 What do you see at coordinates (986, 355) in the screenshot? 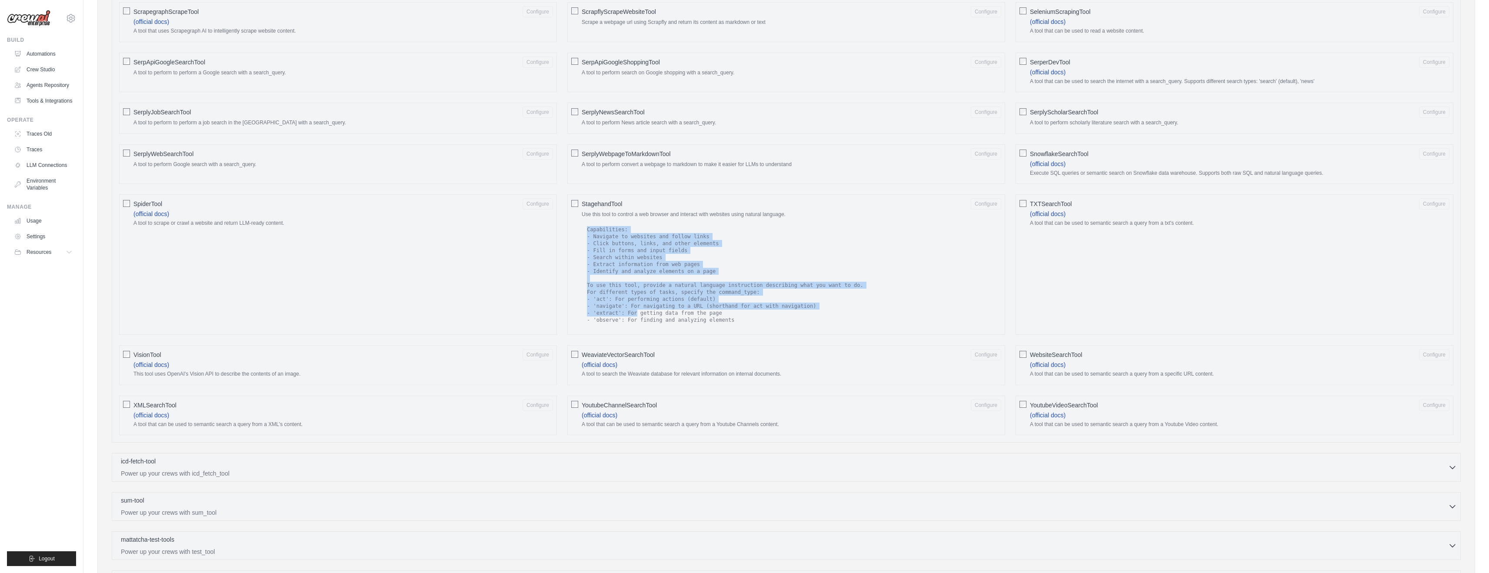
I see `button: WeaviateVectorSearchTool (official docs) A tool to search the Weaviate database for relevant info...` at bounding box center [986, 355].